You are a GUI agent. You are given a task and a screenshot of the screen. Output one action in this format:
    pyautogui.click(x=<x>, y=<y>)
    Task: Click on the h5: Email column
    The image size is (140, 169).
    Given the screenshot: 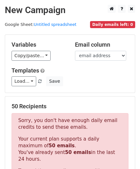 What is the action you would take?
    pyautogui.click(x=102, y=45)
    